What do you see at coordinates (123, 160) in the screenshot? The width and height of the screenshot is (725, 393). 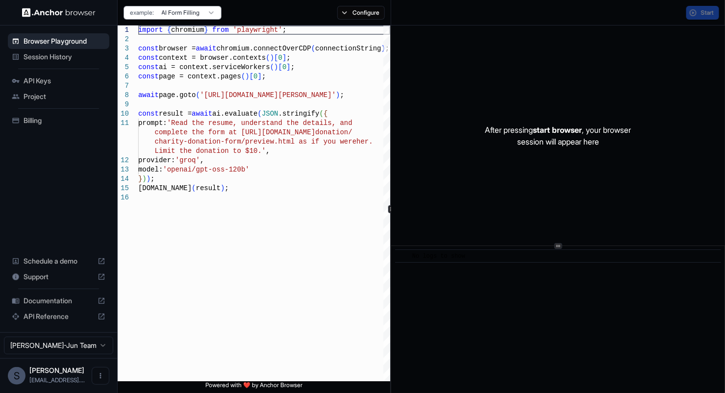 I see `div: 12` at bounding box center [123, 160].